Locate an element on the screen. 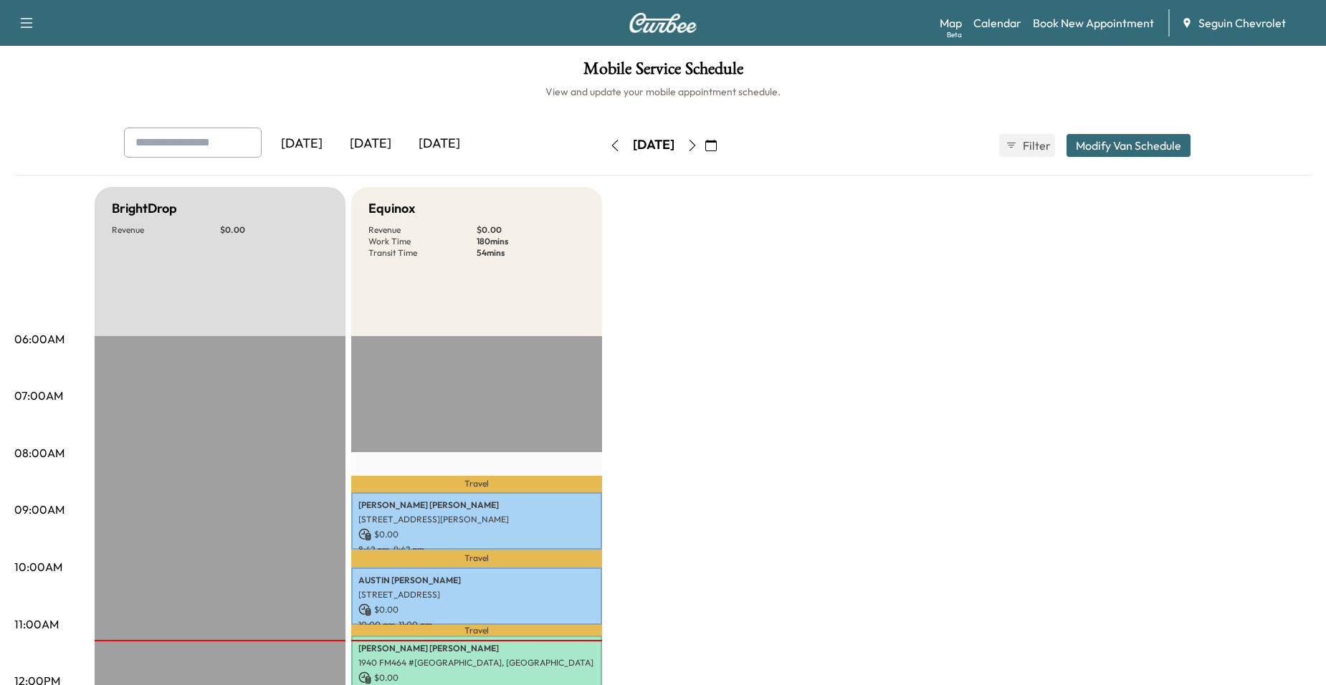 This screenshot has width=1326, height=685. p: 10:00AM is located at coordinates (38, 567).